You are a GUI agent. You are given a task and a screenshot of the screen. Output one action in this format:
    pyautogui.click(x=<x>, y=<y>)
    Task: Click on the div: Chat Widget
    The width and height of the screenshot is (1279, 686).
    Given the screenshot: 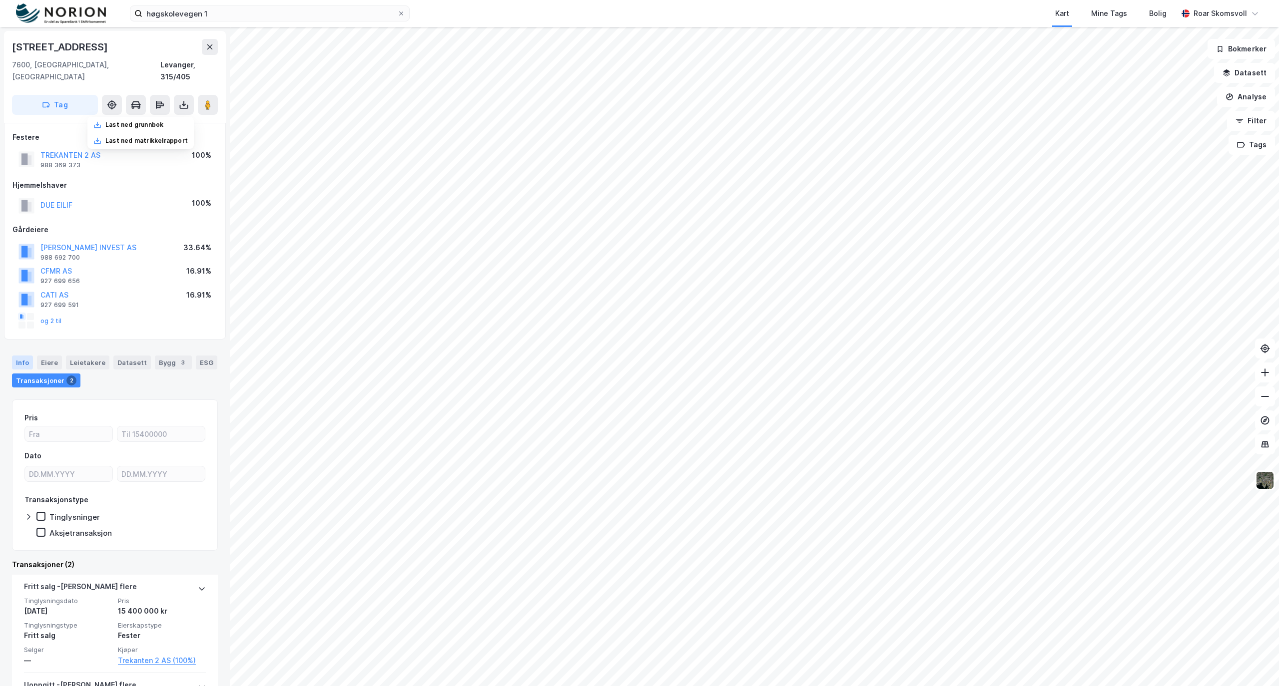 What is the action you would take?
    pyautogui.click(x=1254, y=662)
    